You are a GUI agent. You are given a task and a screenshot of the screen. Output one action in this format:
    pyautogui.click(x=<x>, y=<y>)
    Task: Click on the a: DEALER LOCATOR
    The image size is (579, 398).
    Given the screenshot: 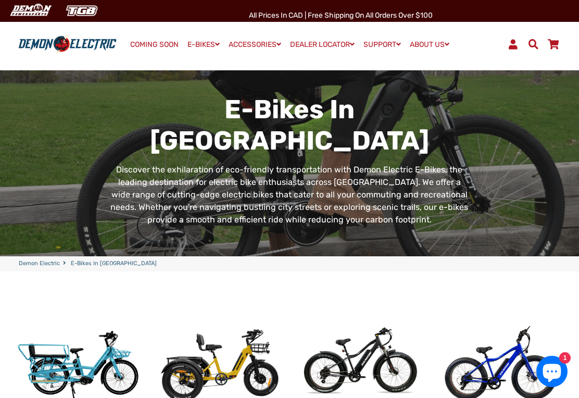 What is the action you would take?
    pyautogui.click(x=323, y=44)
    